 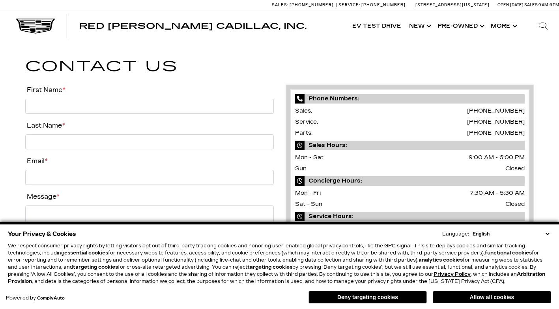 What do you see at coordinates (410, 216) in the screenshot?
I see `span: Service Hours:` at bounding box center [410, 216].